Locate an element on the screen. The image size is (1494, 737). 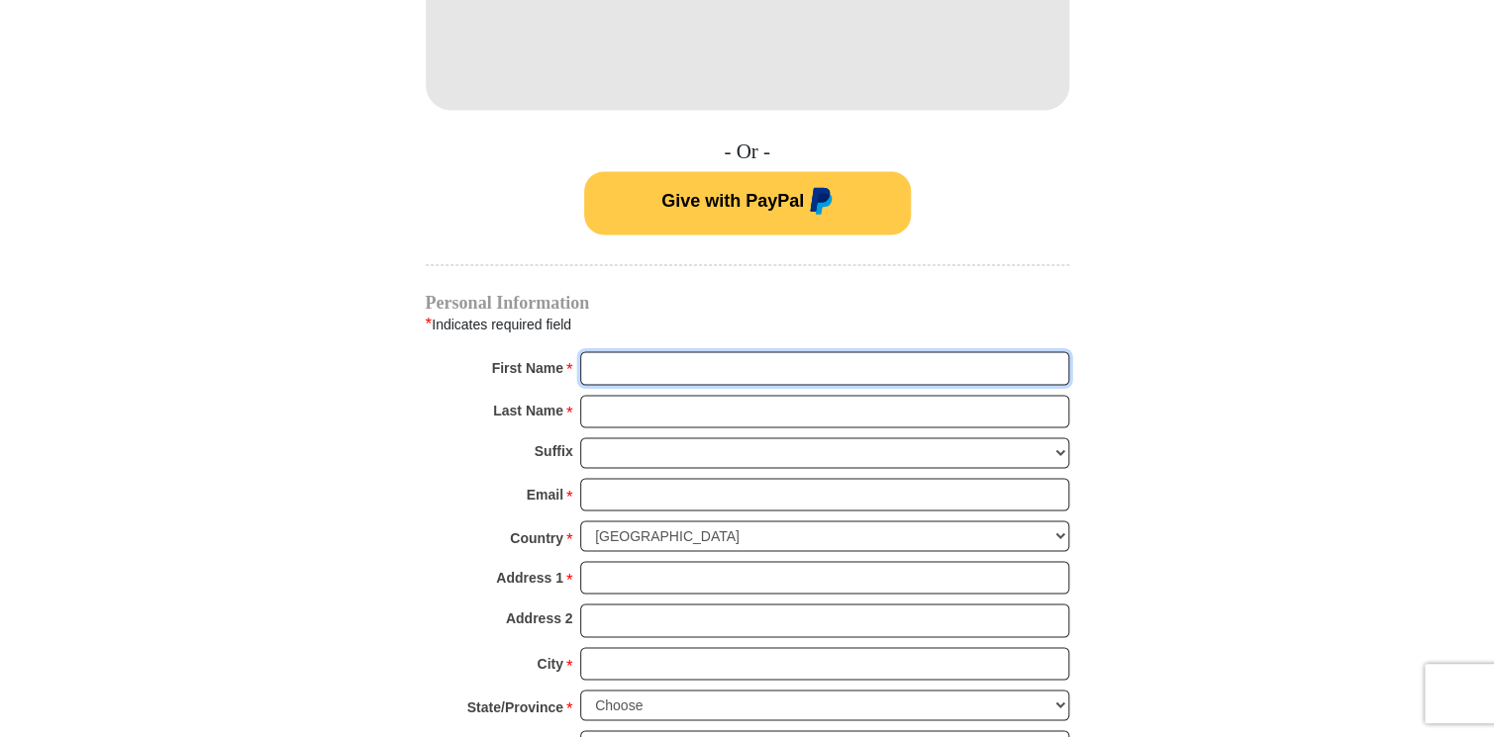
strong: State/Province is located at coordinates (515, 707).